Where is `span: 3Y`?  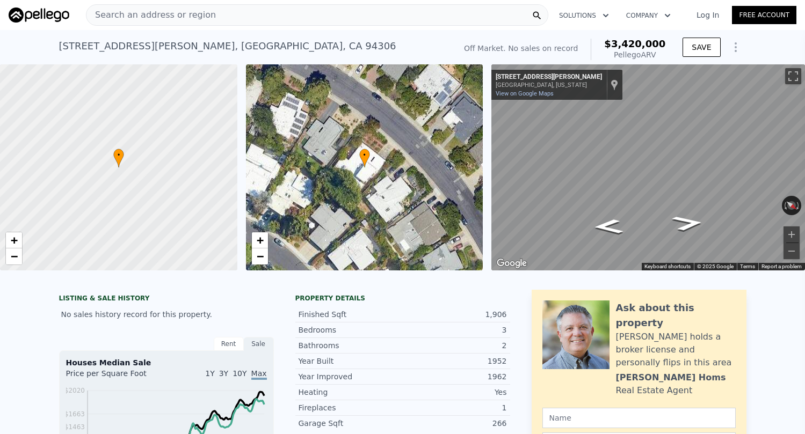
span: 3Y is located at coordinates (223, 374).